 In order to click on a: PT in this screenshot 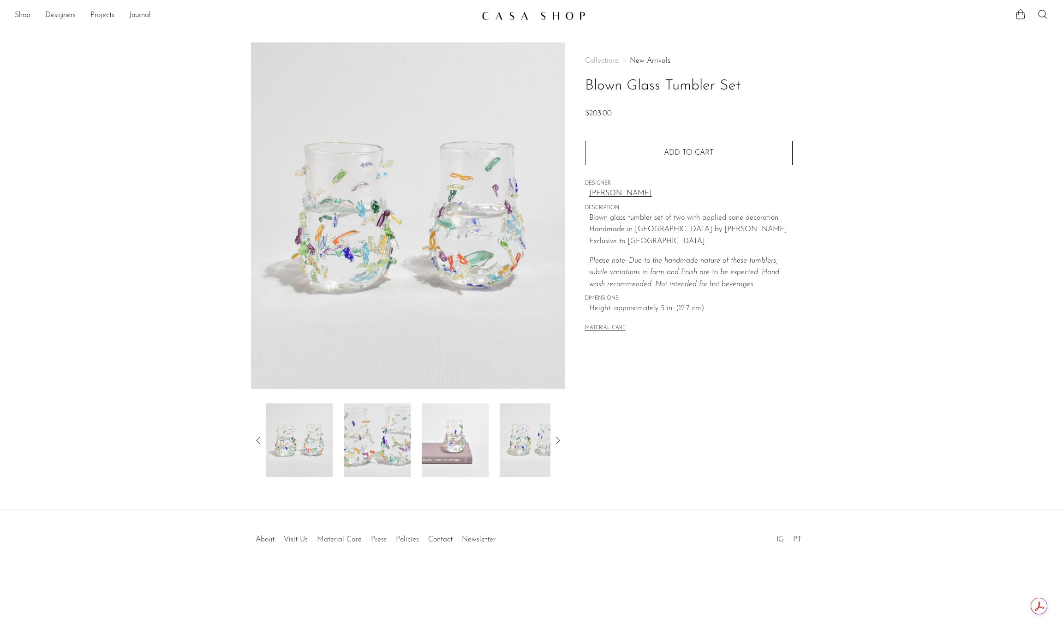, I will do `click(798, 540)`.